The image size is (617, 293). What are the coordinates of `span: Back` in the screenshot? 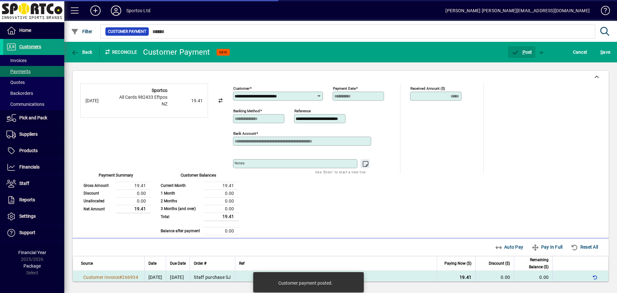 It's located at (82, 52).